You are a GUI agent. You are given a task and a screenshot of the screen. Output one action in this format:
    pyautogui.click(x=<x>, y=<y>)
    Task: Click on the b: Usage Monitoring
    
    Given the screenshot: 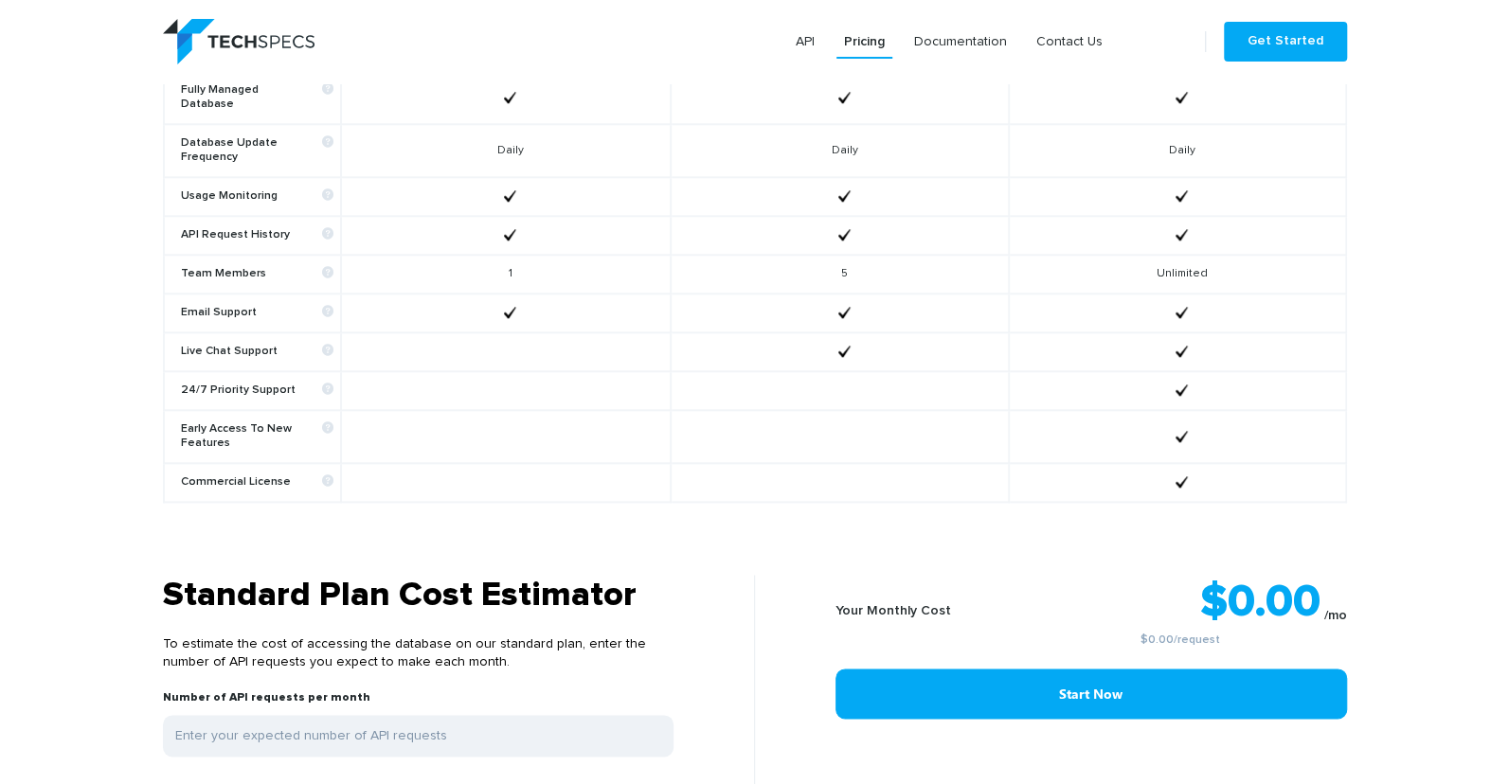 What is the action you would take?
    pyautogui.click(x=257, y=196)
    